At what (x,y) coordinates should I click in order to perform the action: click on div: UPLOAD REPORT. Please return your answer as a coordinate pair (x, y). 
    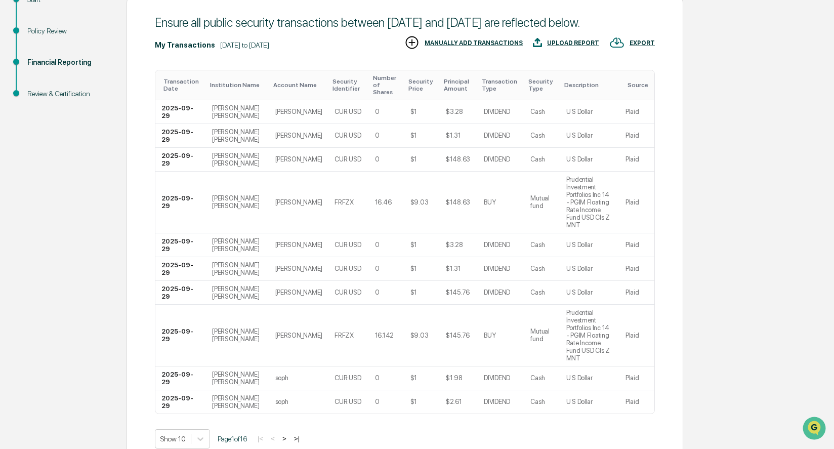
    Looking at the image, I should click on (573, 43).